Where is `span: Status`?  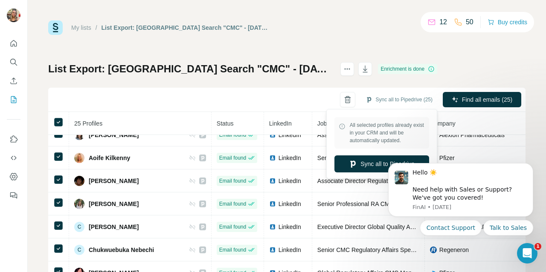
span: Status is located at coordinates (225, 124).